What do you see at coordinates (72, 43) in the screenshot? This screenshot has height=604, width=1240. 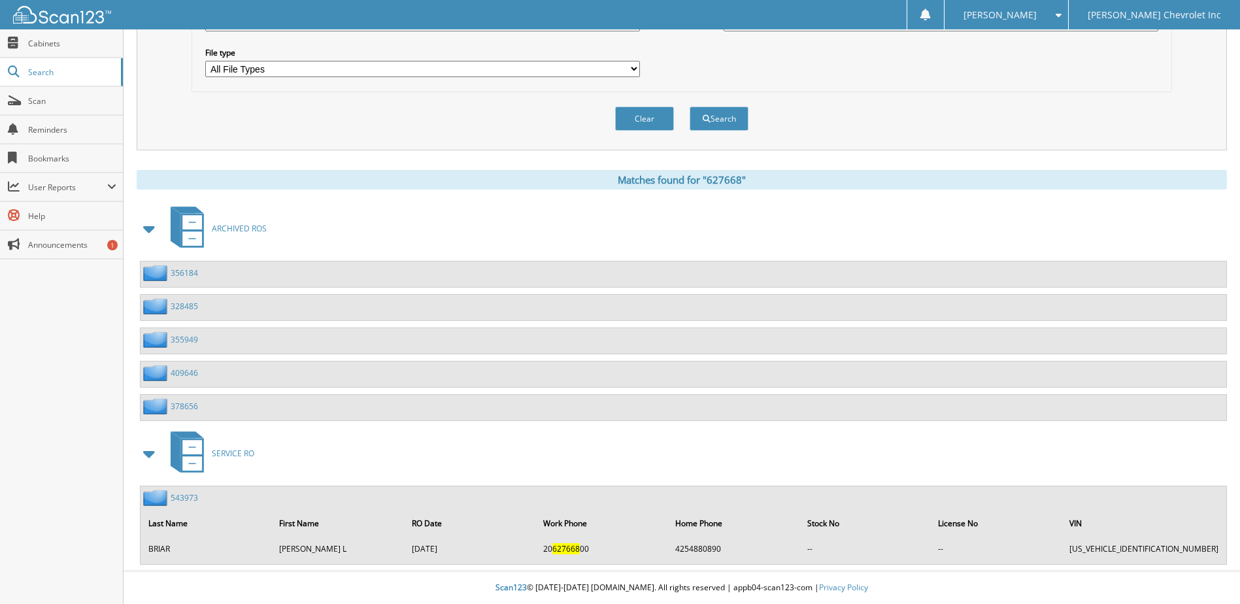 I see `span: Cabinets` at bounding box center [72, 43].